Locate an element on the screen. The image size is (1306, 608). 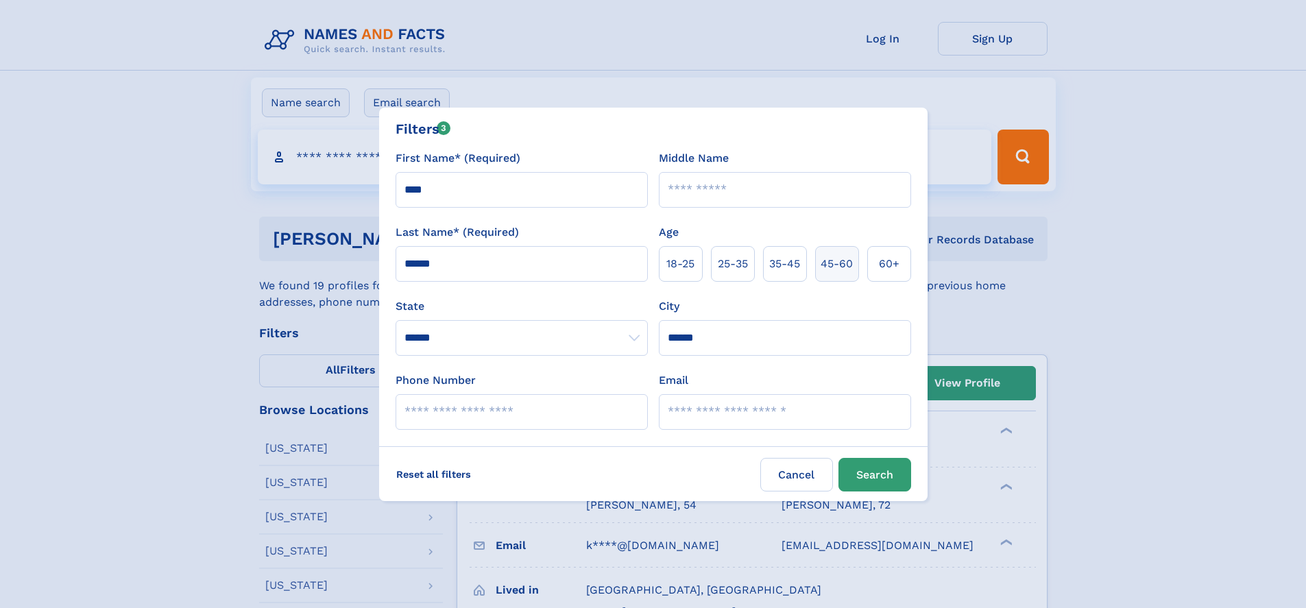
div: Filters is located at coordinates (423, 129).